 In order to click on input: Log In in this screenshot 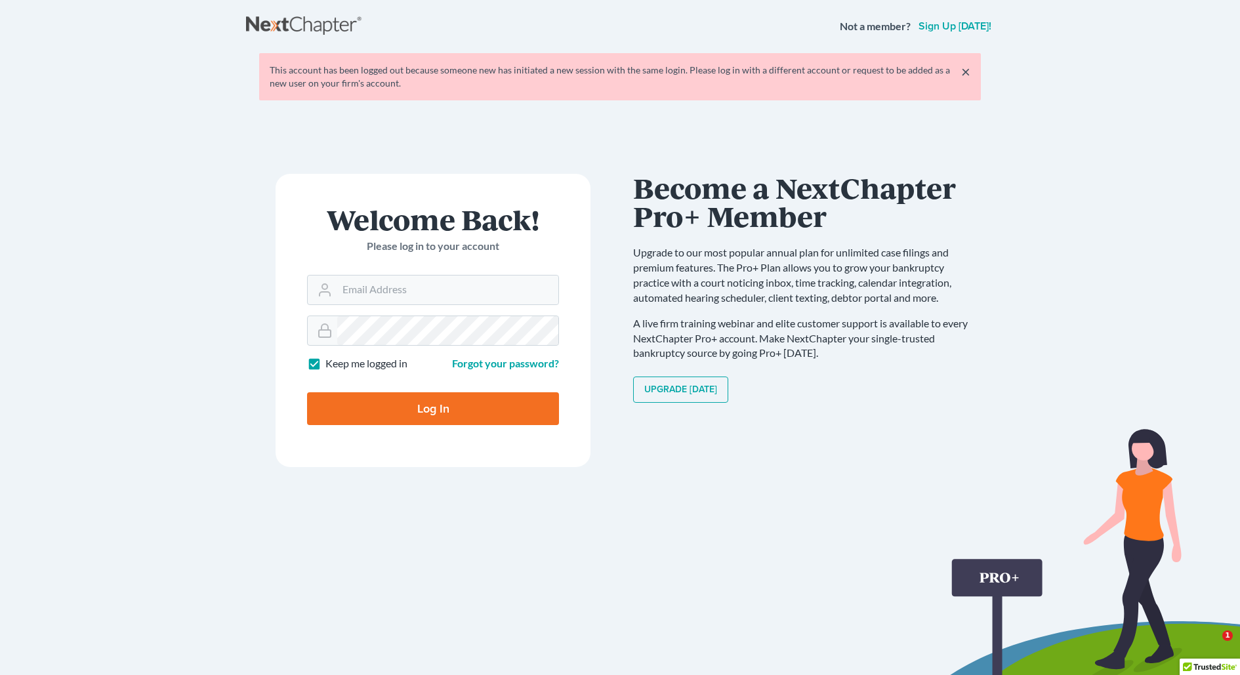, I will do `click(433, 409)`.